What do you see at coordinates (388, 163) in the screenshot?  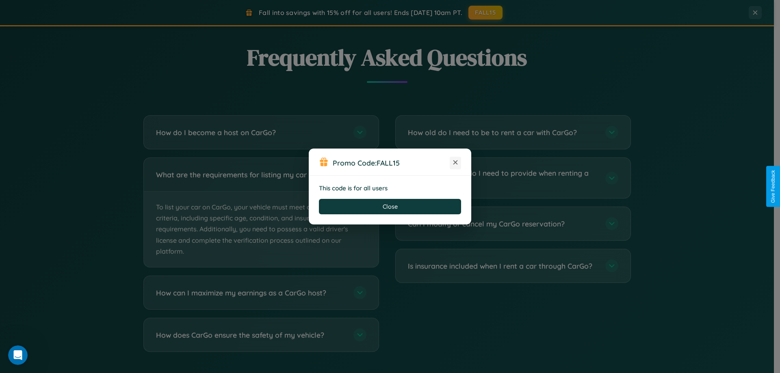 I see `b: FALL15` at bounding box center [388, 163].